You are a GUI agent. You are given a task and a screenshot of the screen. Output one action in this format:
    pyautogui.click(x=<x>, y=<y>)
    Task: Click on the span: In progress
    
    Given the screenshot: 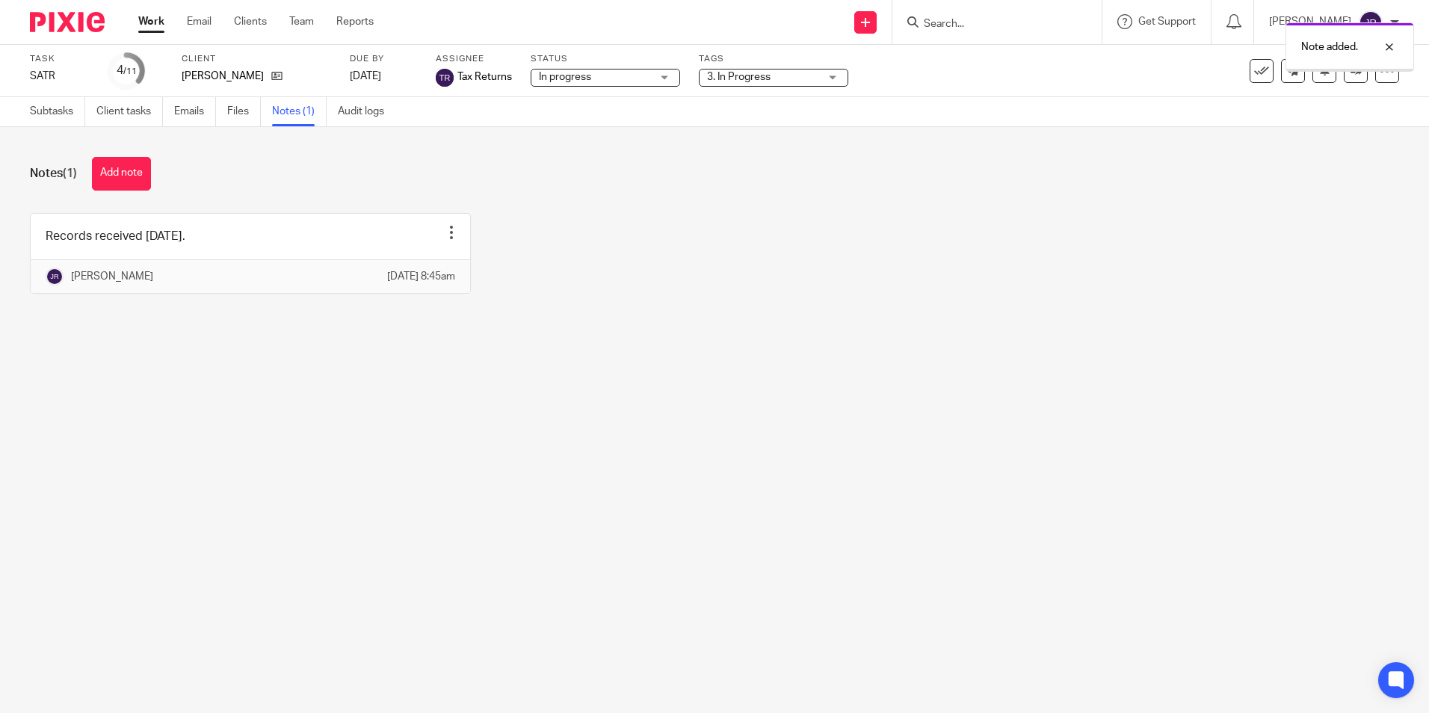 What is the action you would take?
    pyautogui.click(x=565, y=77)
    